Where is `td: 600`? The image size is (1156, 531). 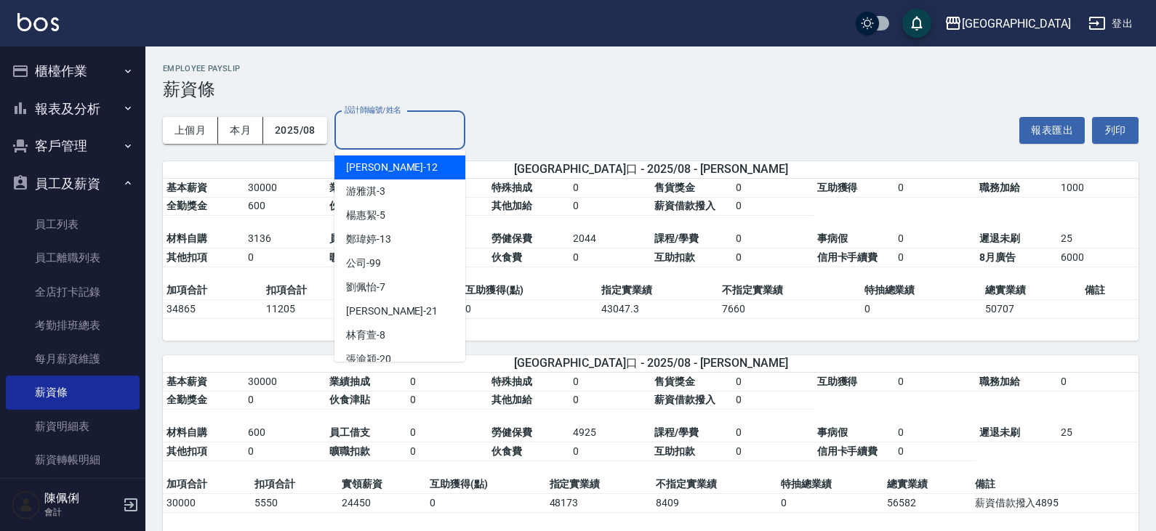
td: 600 is located at coordinates (285, 433).